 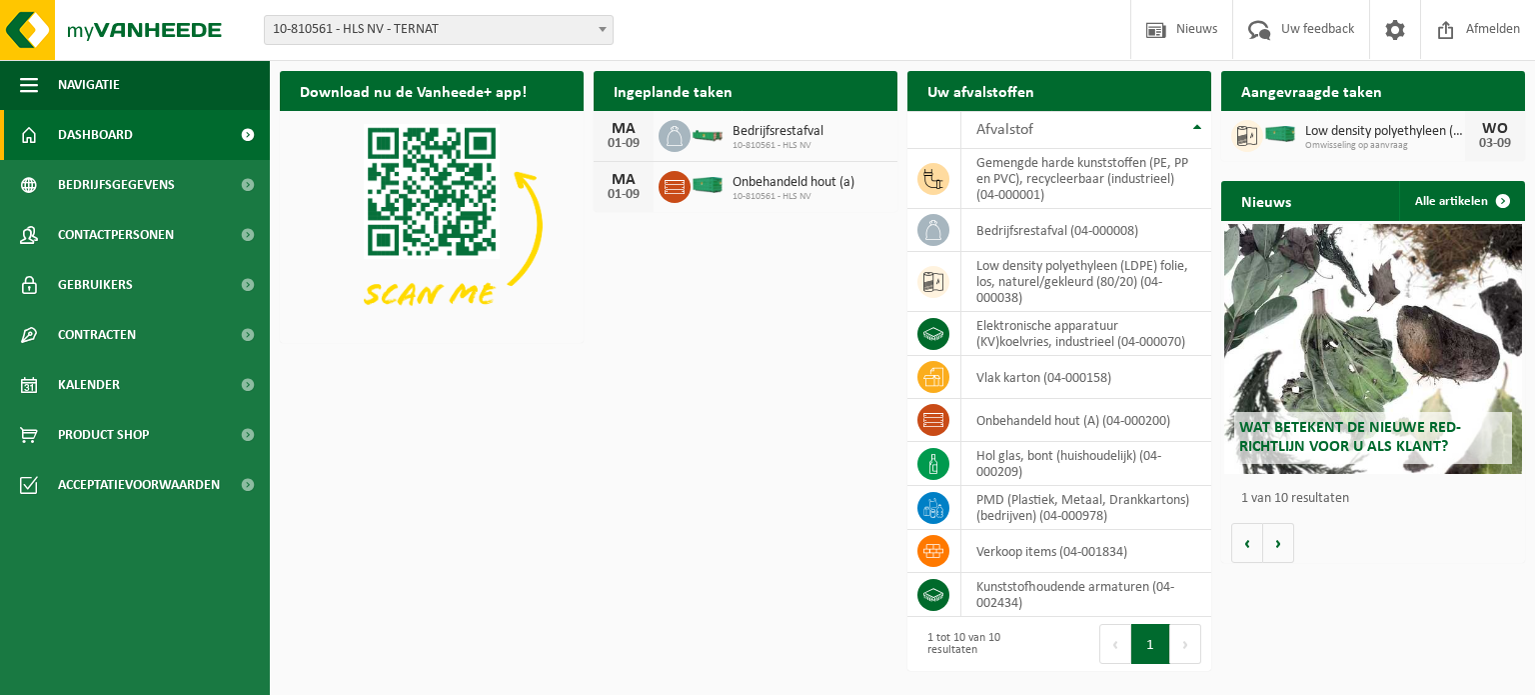 What do you see at coordinates (1385, 146) in the screenshot?
I see `span: Omwisseling op aanvraag` at bounding box center [1385, 146].